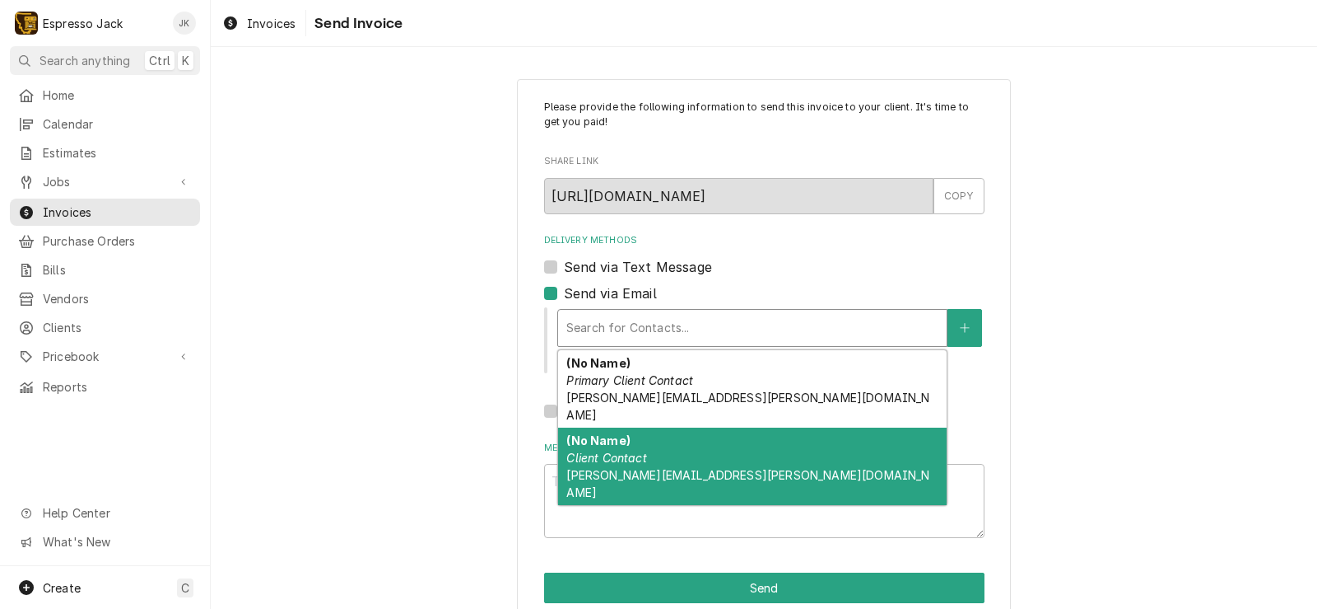 The width and height of the screenshot is (1317, 609). What do you see at coordinates (117, 152) in the screenshot?
I see `span: Estimates` at bounding box center [117, 152].